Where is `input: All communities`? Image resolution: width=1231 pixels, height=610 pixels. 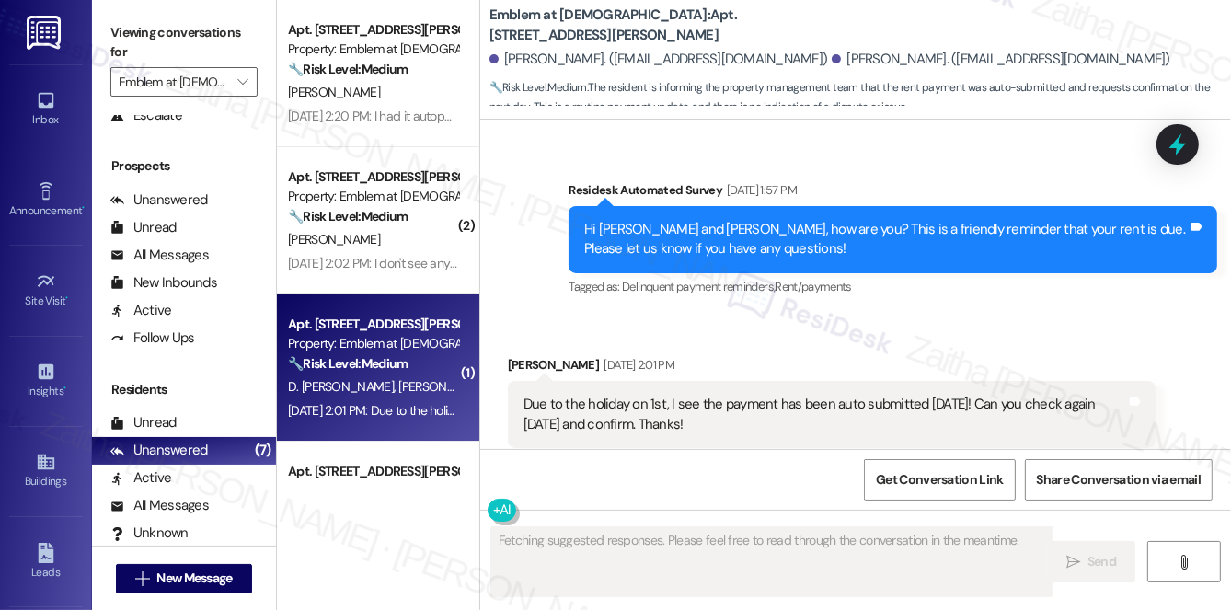
input: All communities is located at coordinates (173, 82).